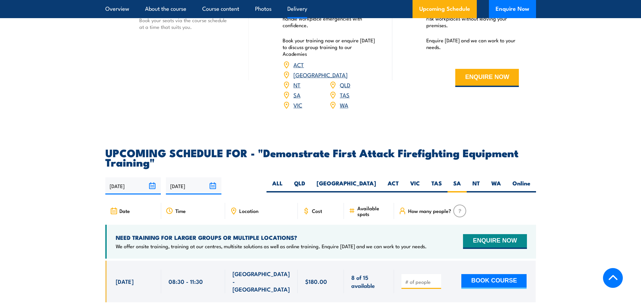 Image resolution: width=641 pixels, height=306 pixels. I want to click on label: ACT, so click(393, 186).